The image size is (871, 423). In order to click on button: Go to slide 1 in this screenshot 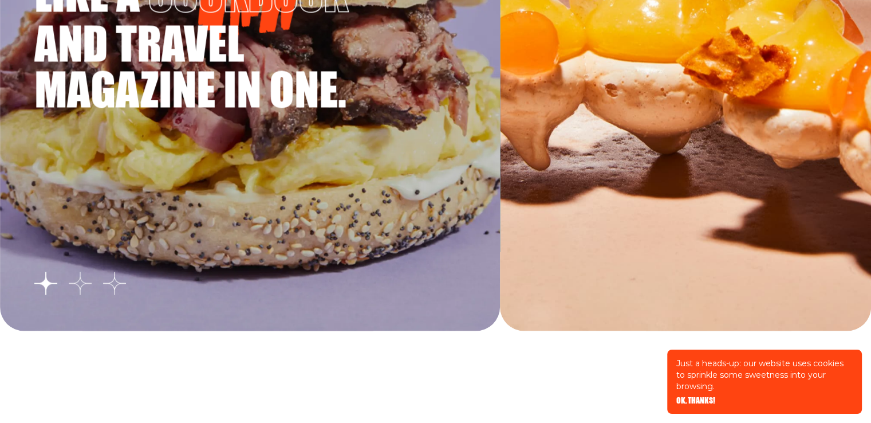, I will do `click(46, 283)`.